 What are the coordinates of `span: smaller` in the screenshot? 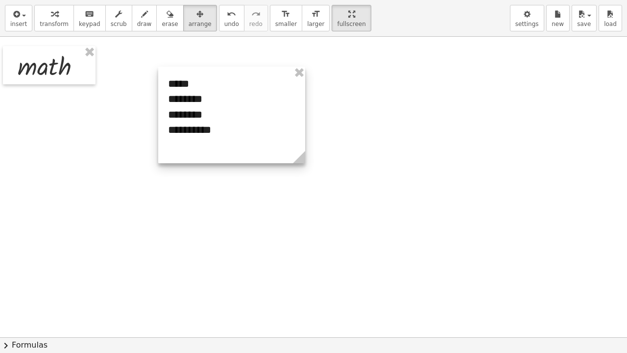 It's located at (286, 24).